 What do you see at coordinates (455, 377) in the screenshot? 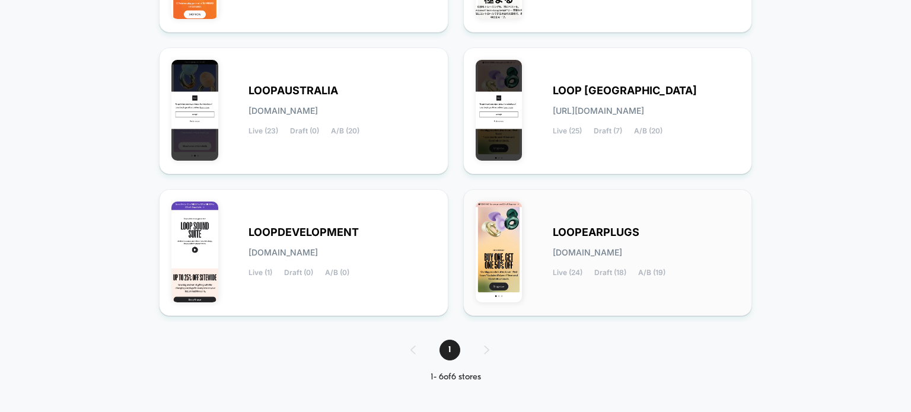
I see `div: 1 - 6 of 6 stores` at bounding box center [455, 377].